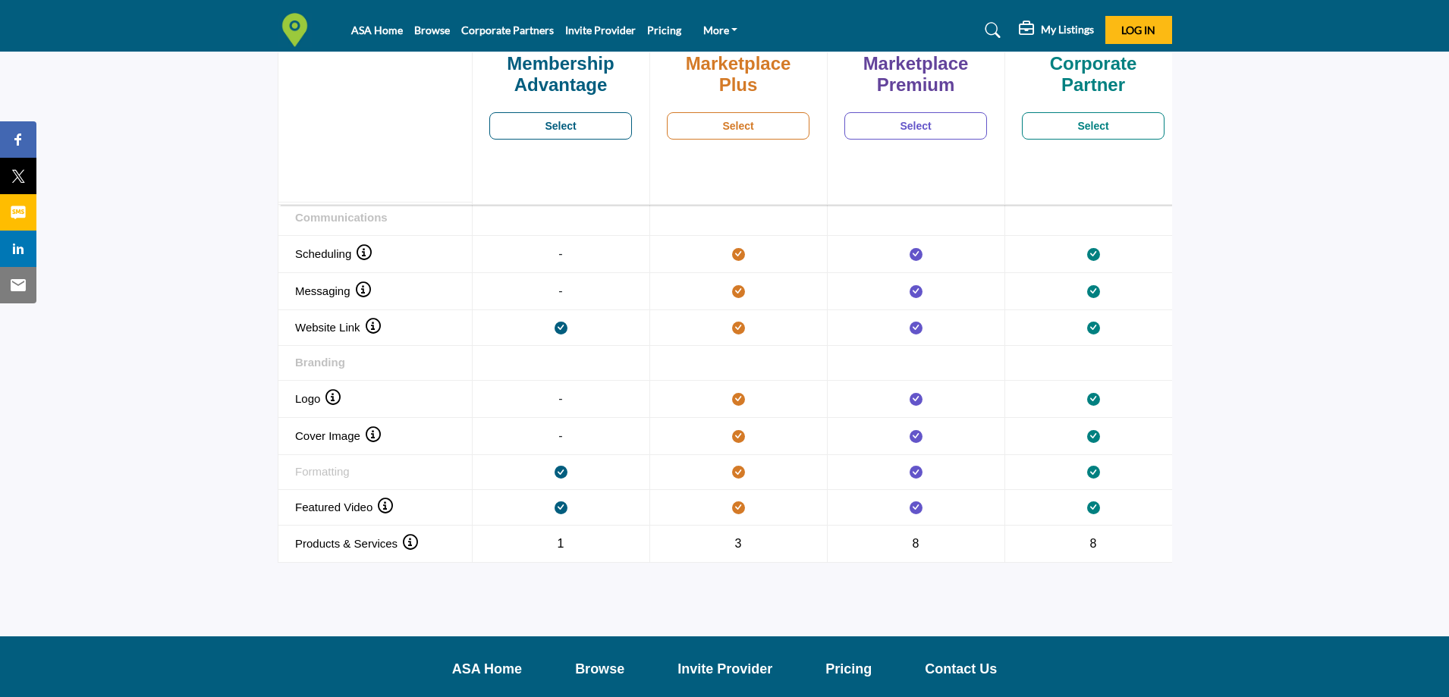 Image resolution: width=1449 pixels, height=697 pixels. Describe the element at coordinates (298, 30) in the screenshot. I see `img: Site Logo` at that location.